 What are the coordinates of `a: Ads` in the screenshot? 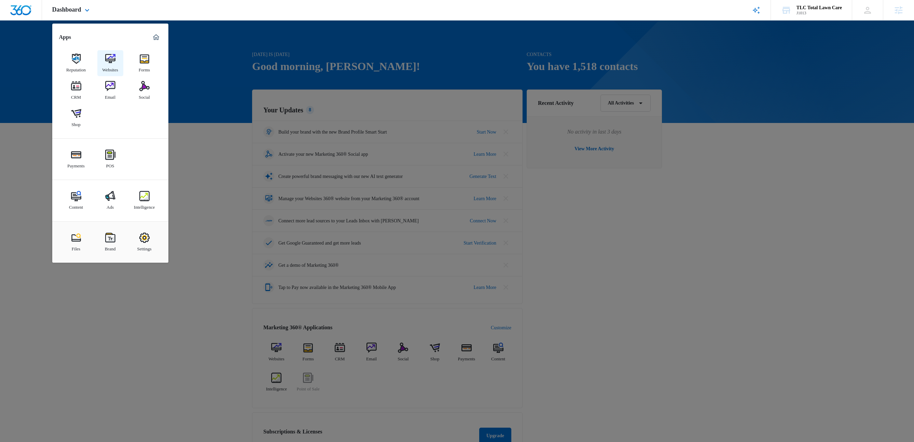 It's located at (110, 201).